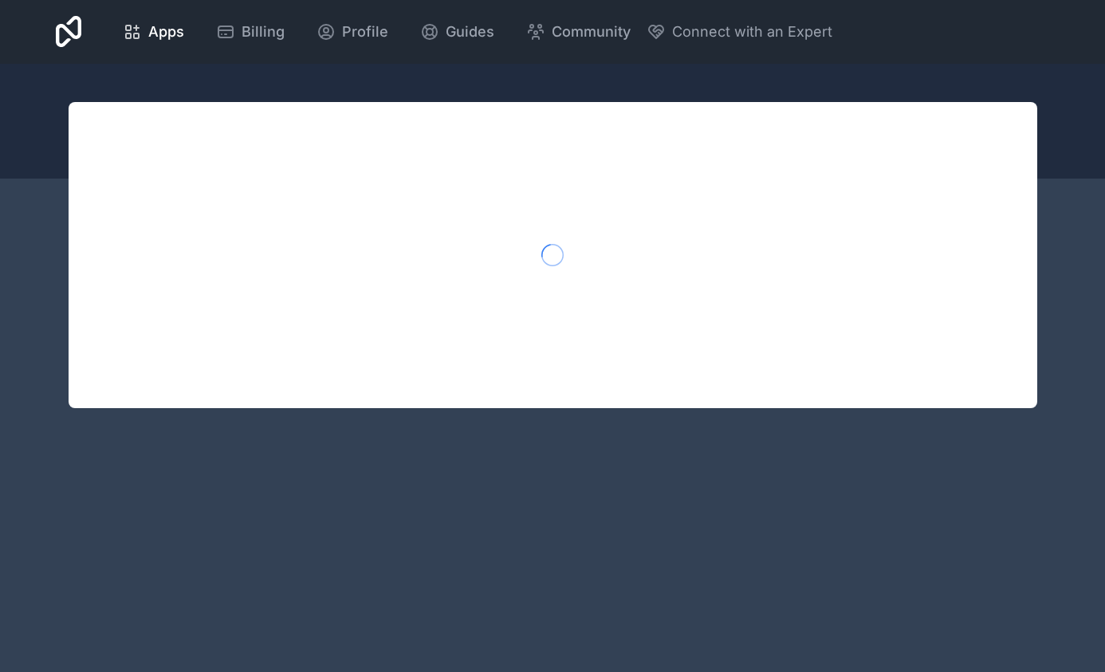 The height and width of the screenshot is (672, 1105). I want to click on span: Billing, so click(263, 32).